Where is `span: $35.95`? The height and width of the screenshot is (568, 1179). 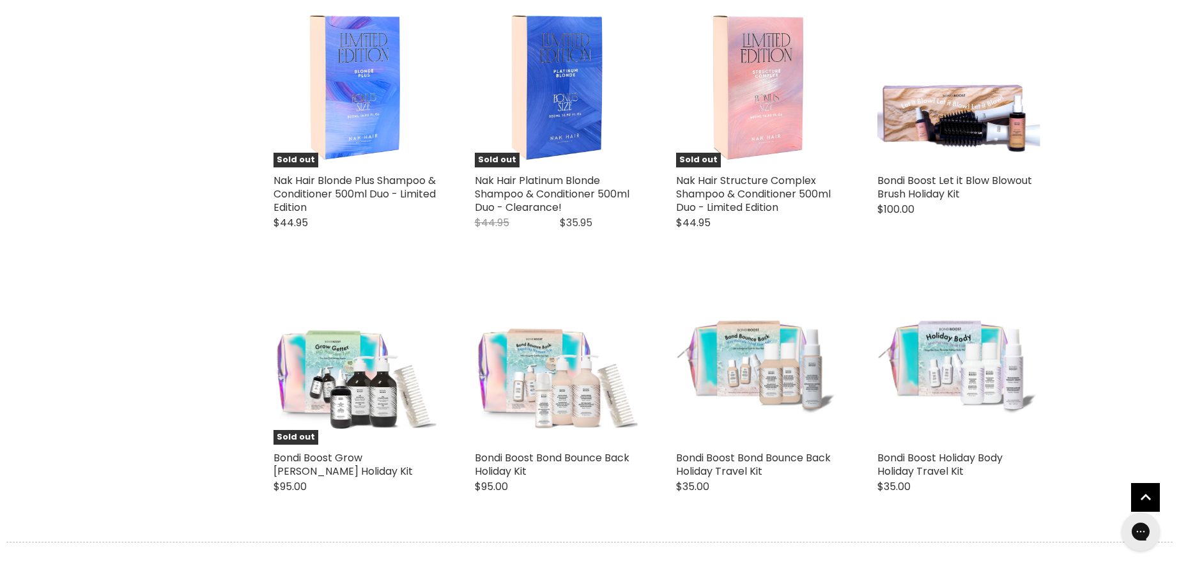
span: $35.95 is located at coordinates (576, 222).